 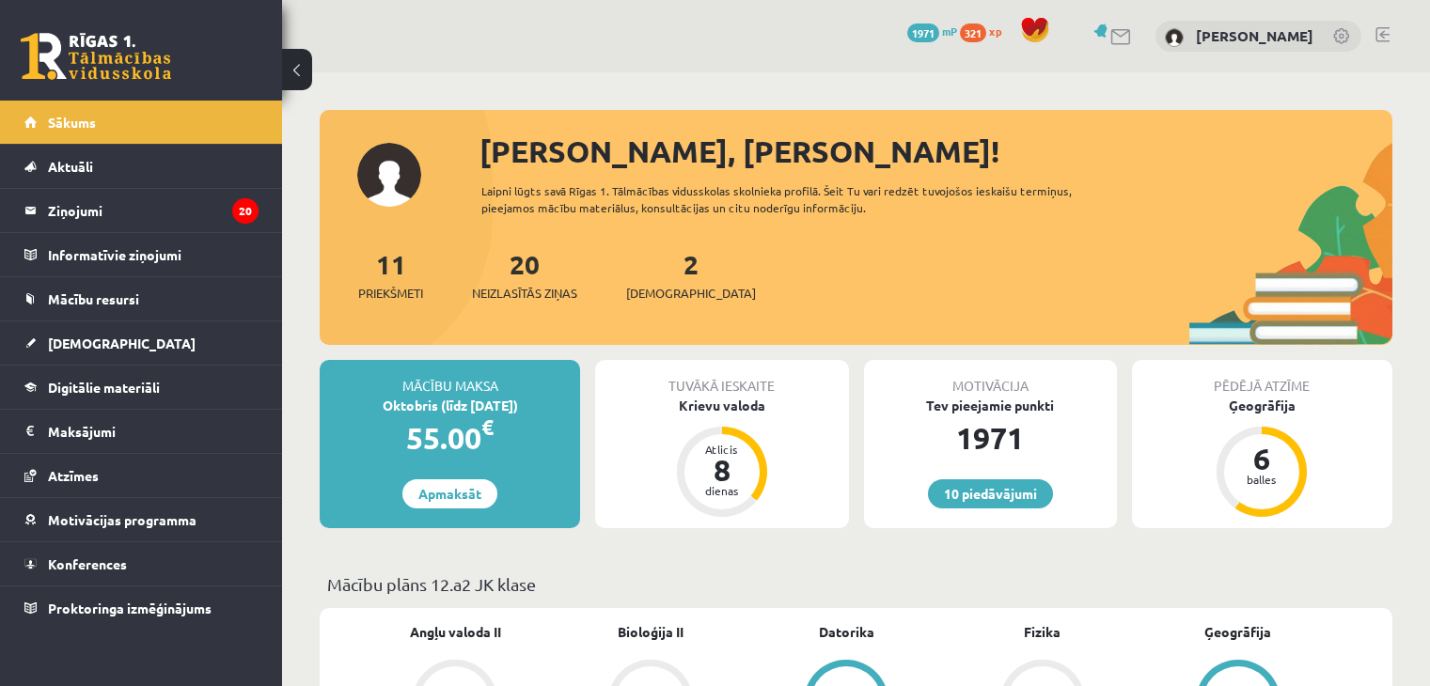 What do you see at coordinates (71, 122) in the screenshot?
I see `span: Sākums` at bounding box center [71, 122].